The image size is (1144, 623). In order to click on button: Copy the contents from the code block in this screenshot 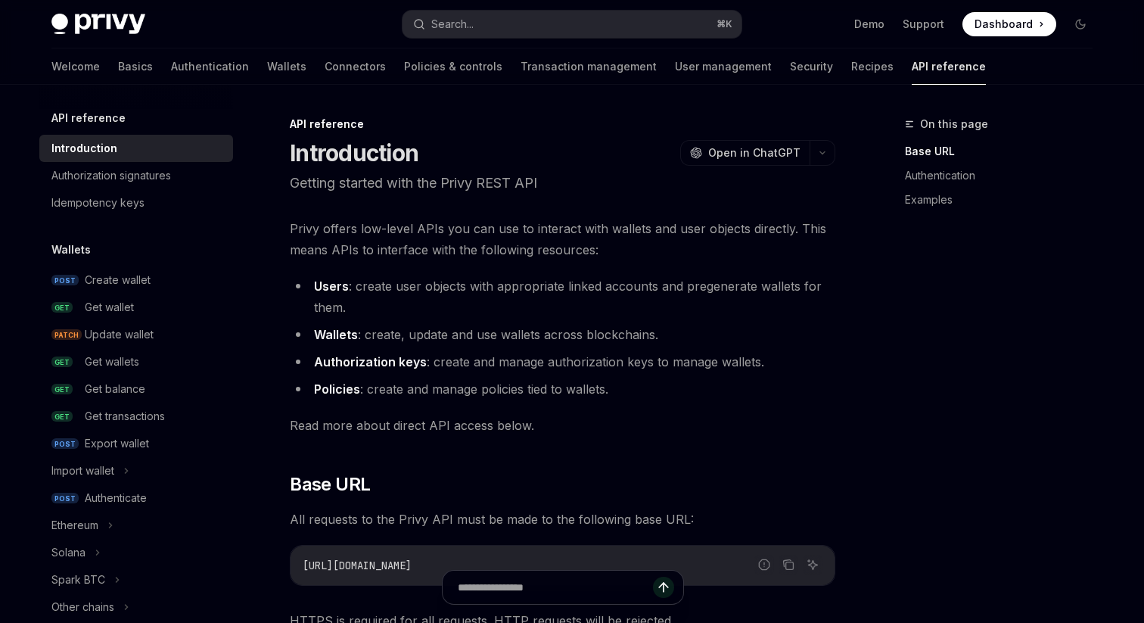, I will do `click(789, 565)`.